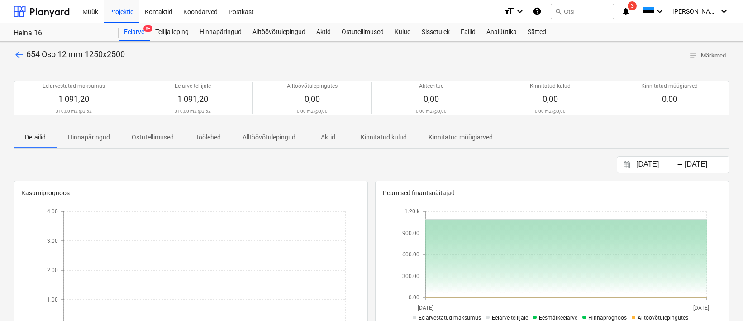  I want to click on a: Hinnapäringud, so click(220, 32).